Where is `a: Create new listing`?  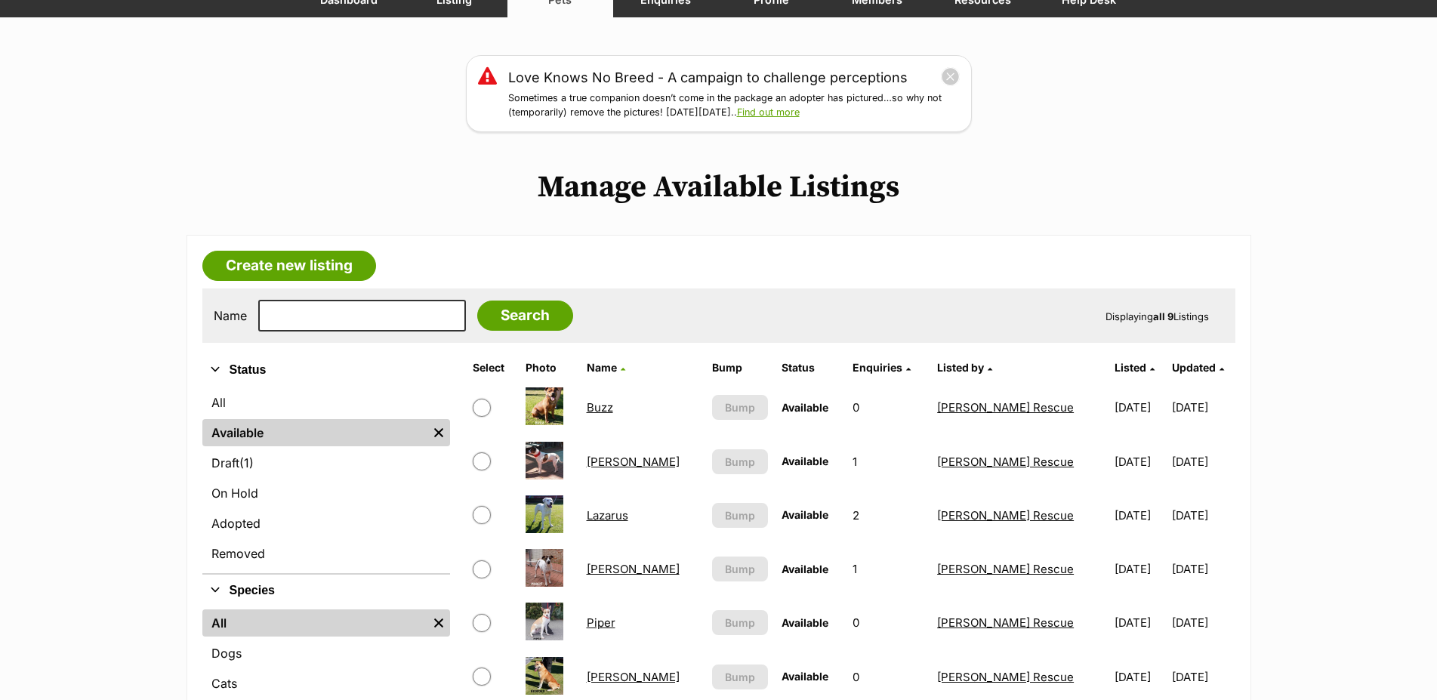 a: Create new listing is located at coordinates (289, 266).